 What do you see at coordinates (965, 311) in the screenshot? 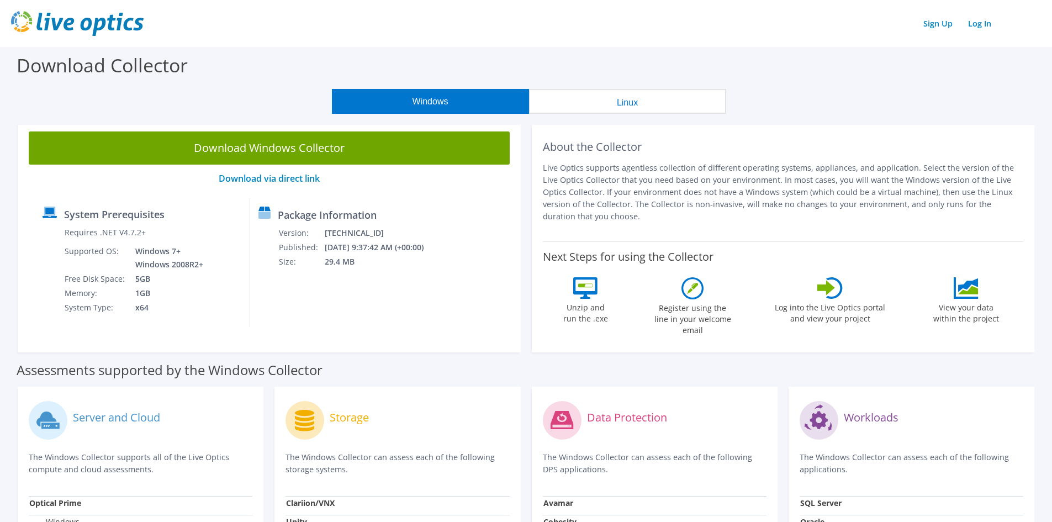
I see `label: View your data within the project` at bounding box center [965, 311].